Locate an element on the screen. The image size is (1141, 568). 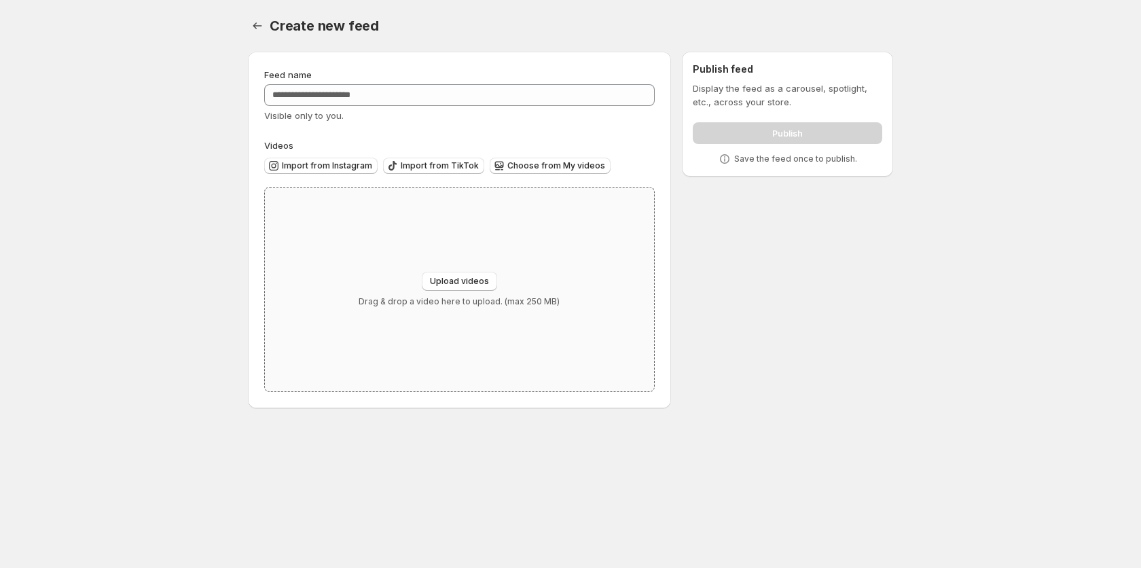
button: Choose from My videos is located at coordinates (550, 166).